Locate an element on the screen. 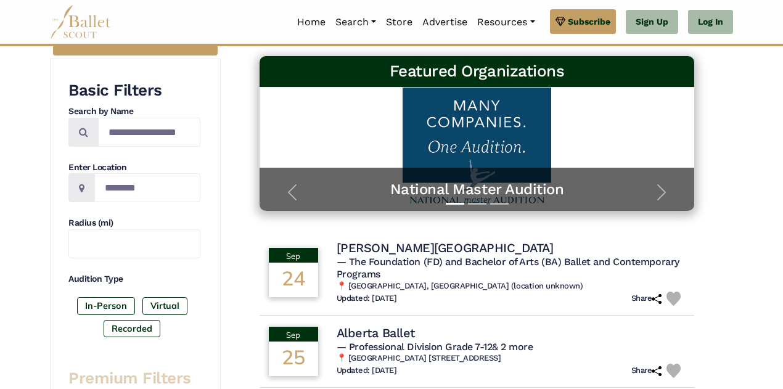 Image resolution: width=783 pixels, height=389 pixels. a: & 2 more is located at coordinates (512, 346).